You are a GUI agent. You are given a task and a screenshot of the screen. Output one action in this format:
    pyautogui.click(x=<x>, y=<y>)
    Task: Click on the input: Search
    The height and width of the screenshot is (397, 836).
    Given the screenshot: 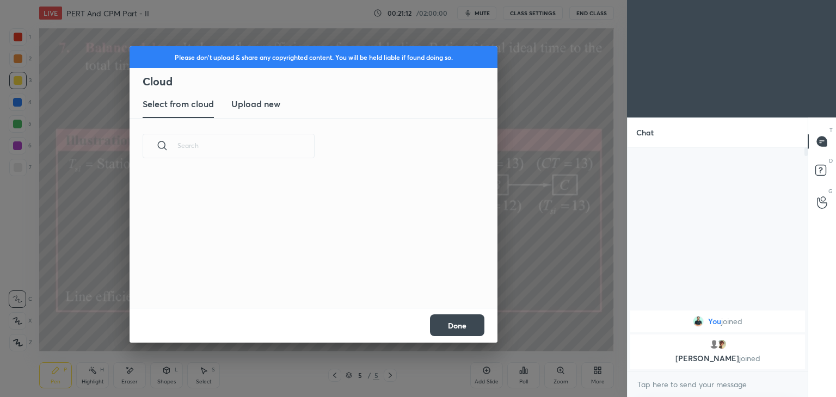 What is the action you would take?
    pyautogui.click(x=246, y=145)
    